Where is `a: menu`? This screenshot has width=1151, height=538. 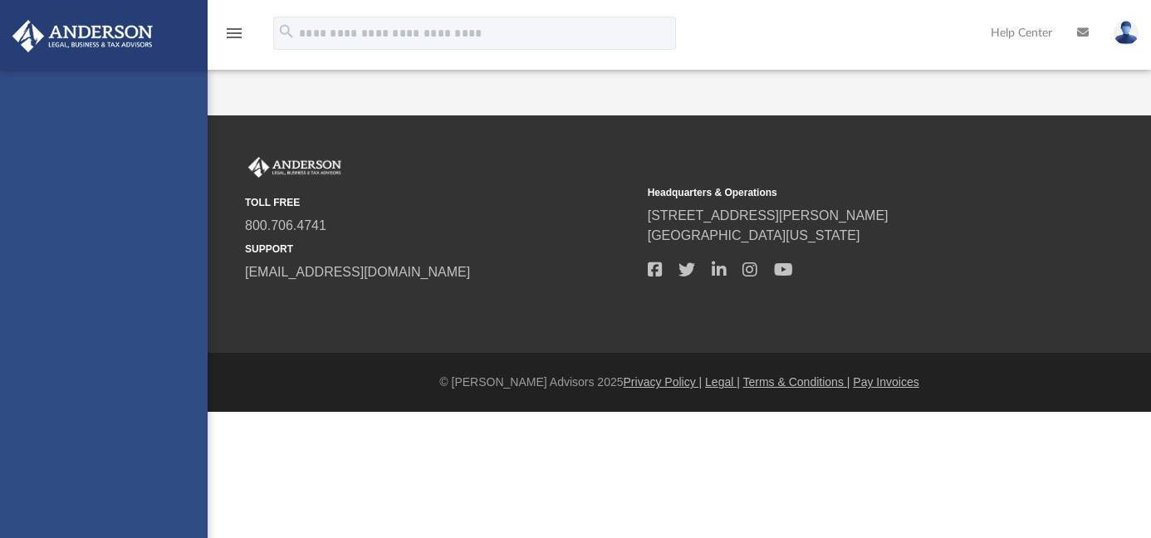
a: menu is located at coordinates (234, 37).